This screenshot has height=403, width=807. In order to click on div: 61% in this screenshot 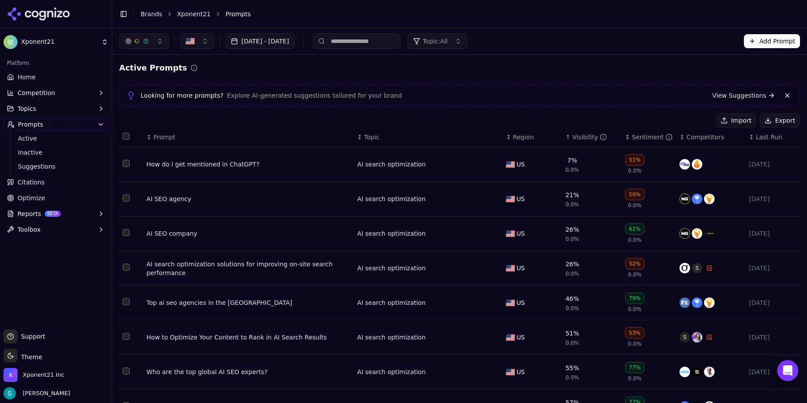, I will do `click(635, 229)`.